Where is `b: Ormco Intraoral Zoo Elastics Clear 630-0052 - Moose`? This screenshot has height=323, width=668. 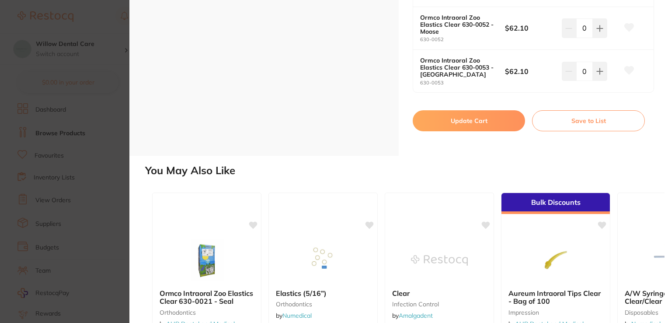
b: Ormco Intraoral Zoo Elastics Clear 630-0052 - Moose is located at coordinates (458, 24).